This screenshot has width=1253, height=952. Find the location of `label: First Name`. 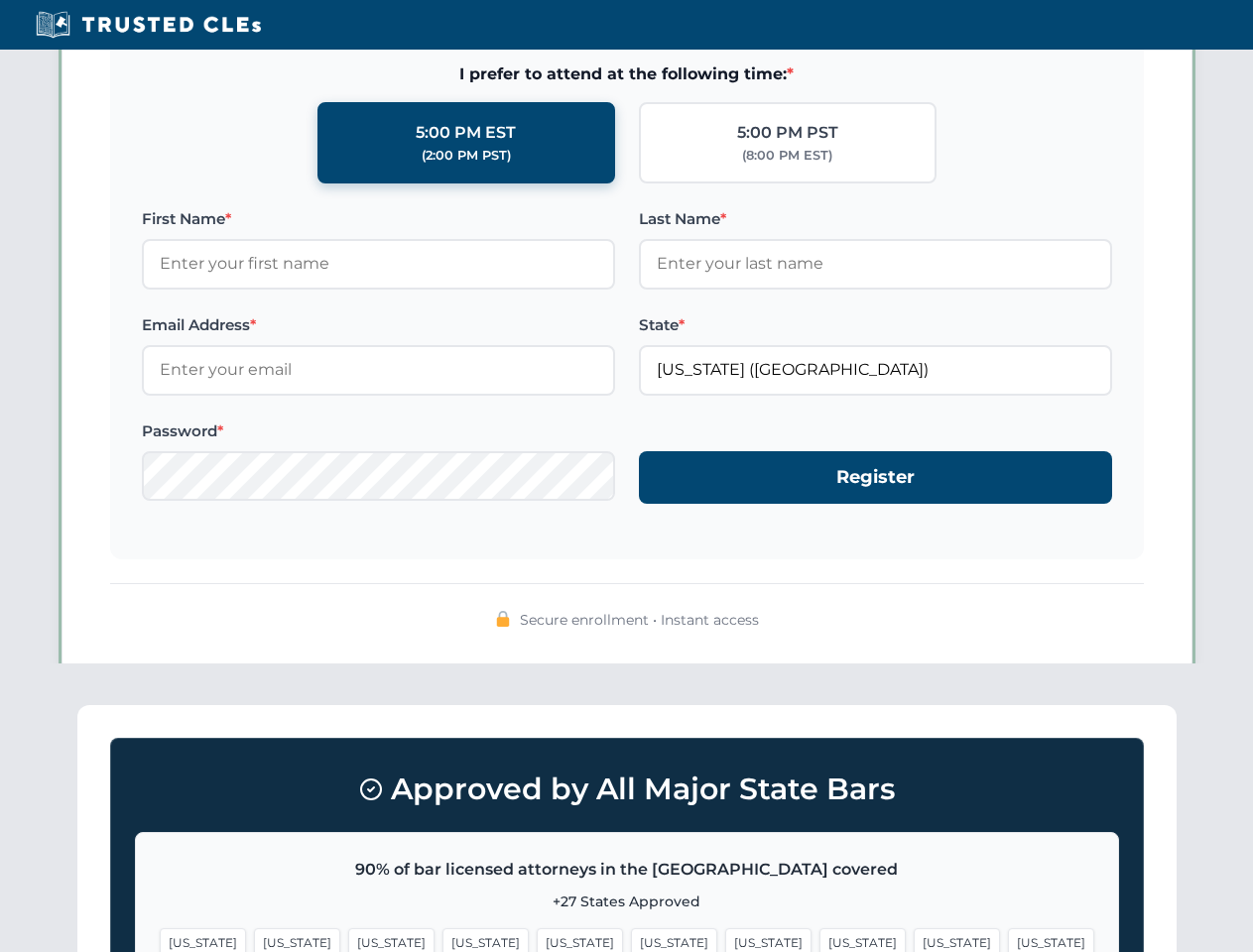

label: First Name is located at coordinates (378, 220).